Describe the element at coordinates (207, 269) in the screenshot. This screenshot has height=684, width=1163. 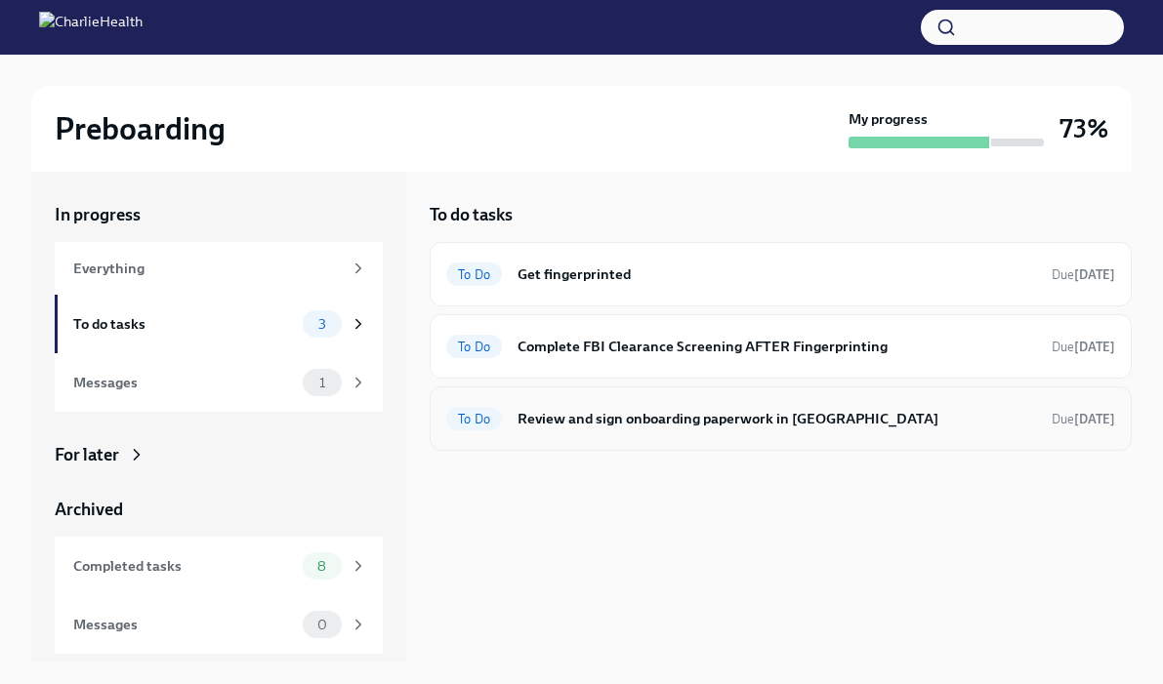
I see `div: Everything` at that location.